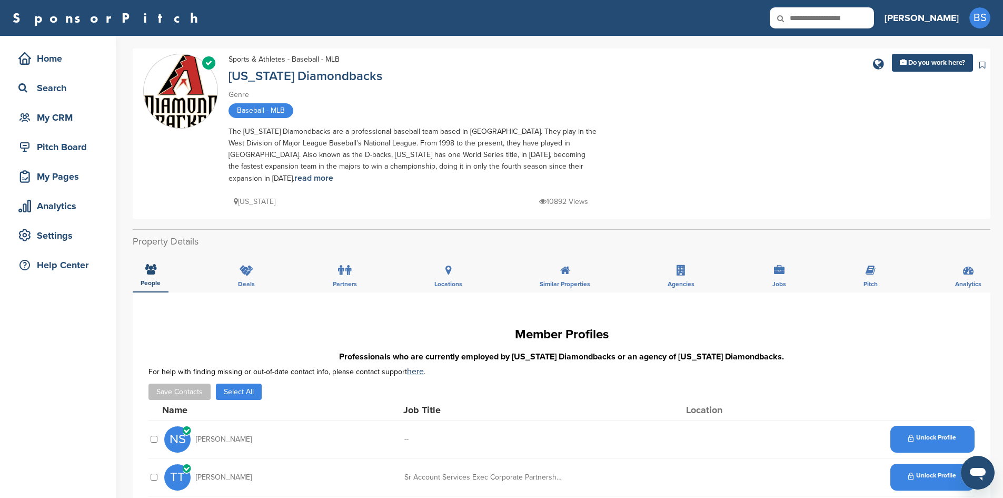 Image resolution: width=1003 pixels, height=498 pixels. Describe the element at coordinates (779, 284) in the screenshot. I see `span: Jobs` at that location.